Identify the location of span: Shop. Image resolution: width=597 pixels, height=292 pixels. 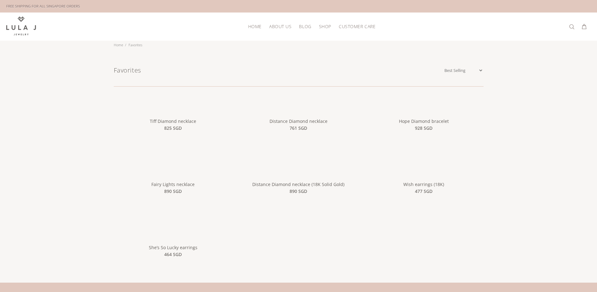
(325, 26).